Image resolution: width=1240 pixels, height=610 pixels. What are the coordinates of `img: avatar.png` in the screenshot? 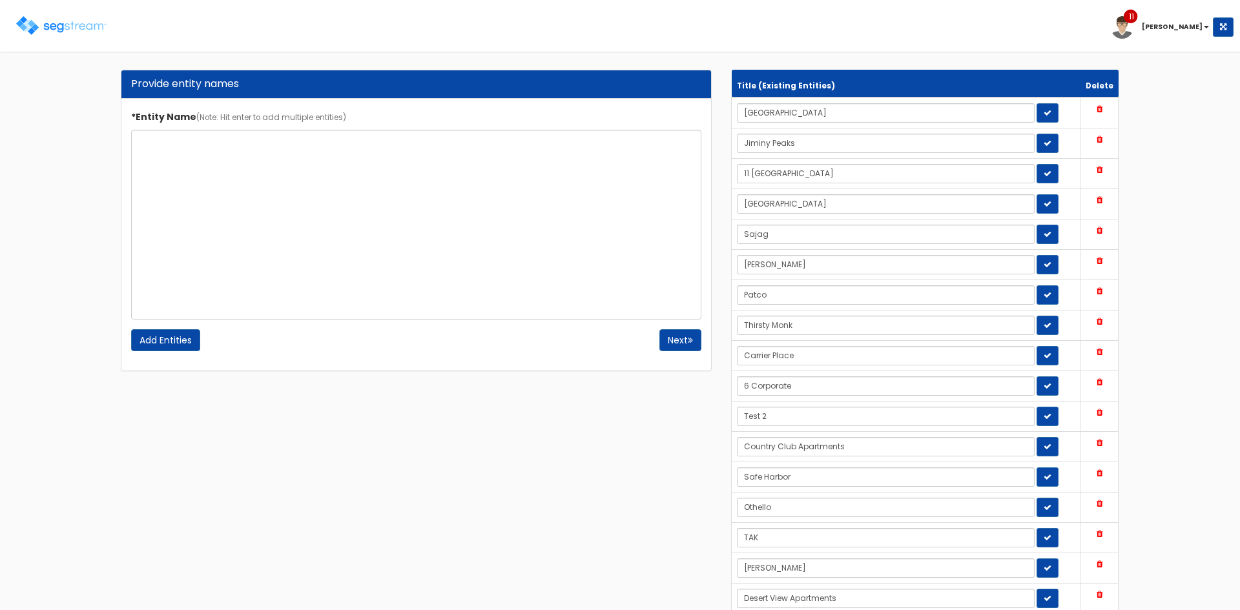 It's located at (1122, 27).